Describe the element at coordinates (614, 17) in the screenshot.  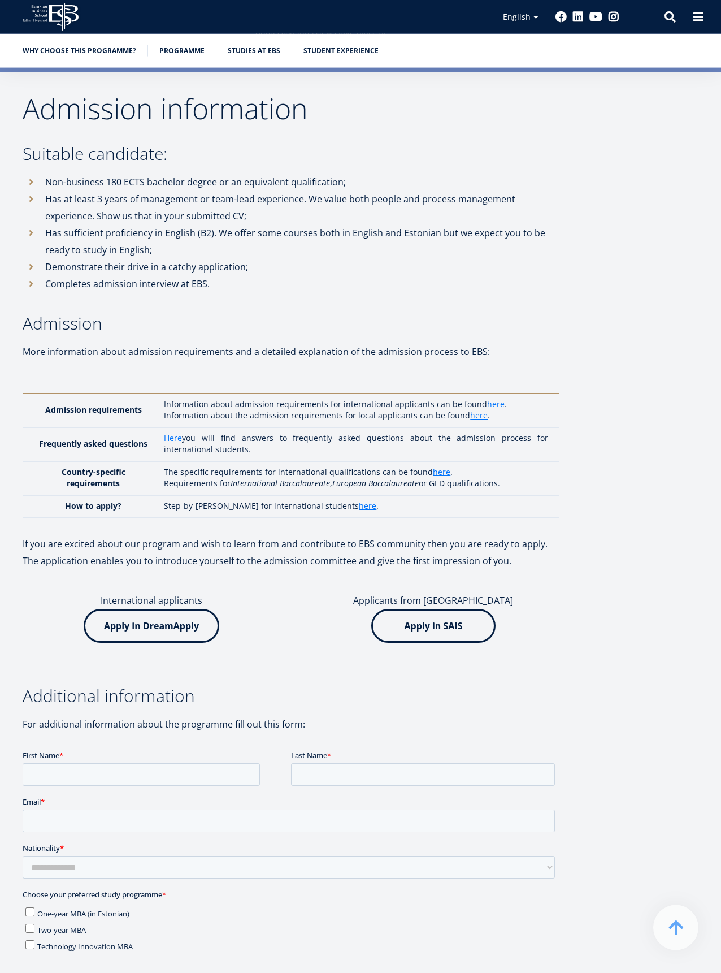
I see `a: Instagram` at that location.